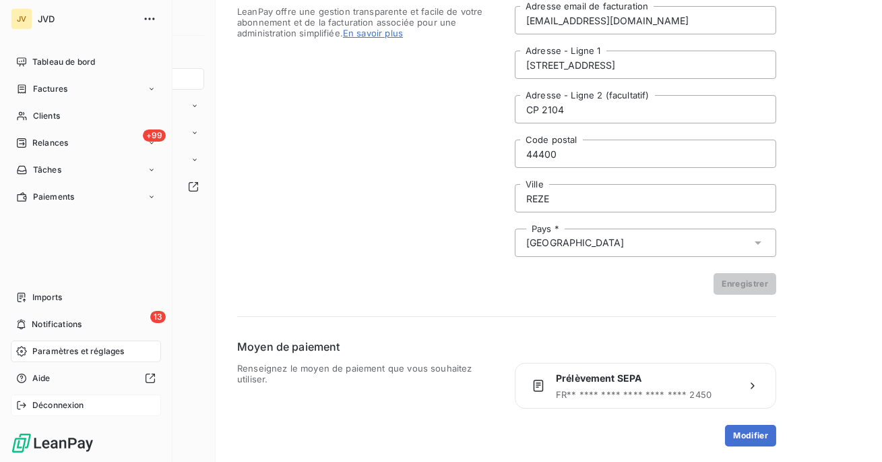 The width and height of the screenshot is (882, 462). What do you see at coordinates (47, 297) in the screenshot?
I see `span: Imports` at bounding box center [47, 297].